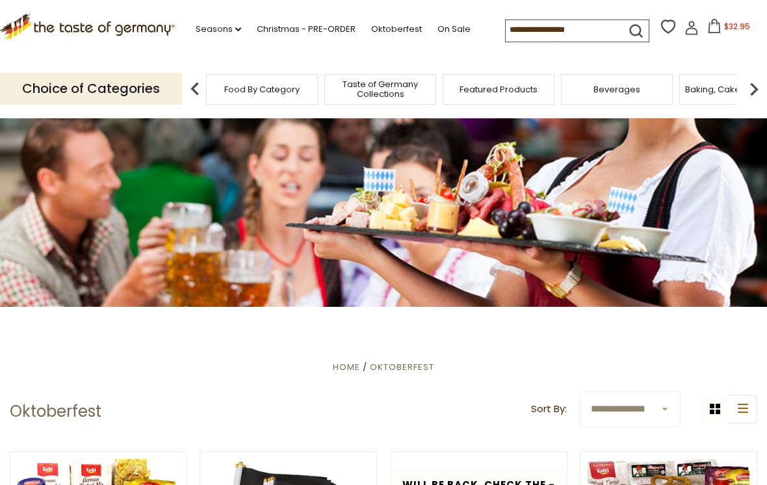  I want to click on img: next arrow, so click(754, 89).